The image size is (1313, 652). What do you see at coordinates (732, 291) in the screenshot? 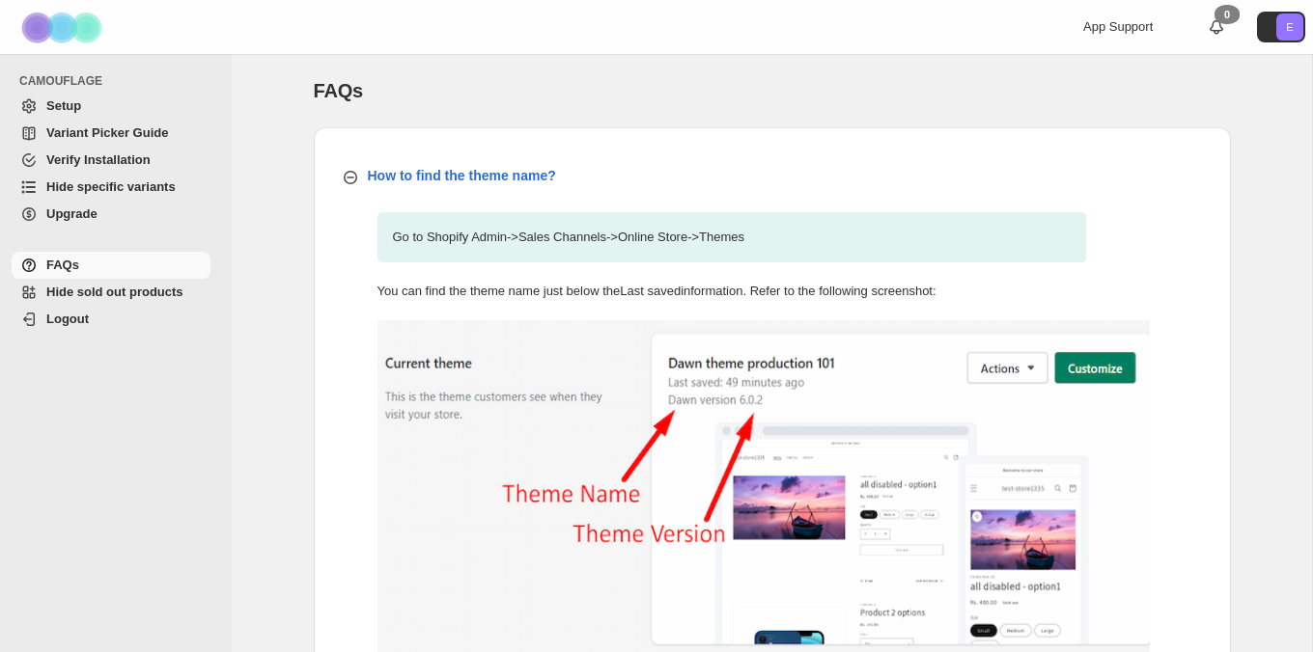
I see `p: You can find the theme name just below the Last saved information. Refer to the following screens...` at bounding box center [732, 291].